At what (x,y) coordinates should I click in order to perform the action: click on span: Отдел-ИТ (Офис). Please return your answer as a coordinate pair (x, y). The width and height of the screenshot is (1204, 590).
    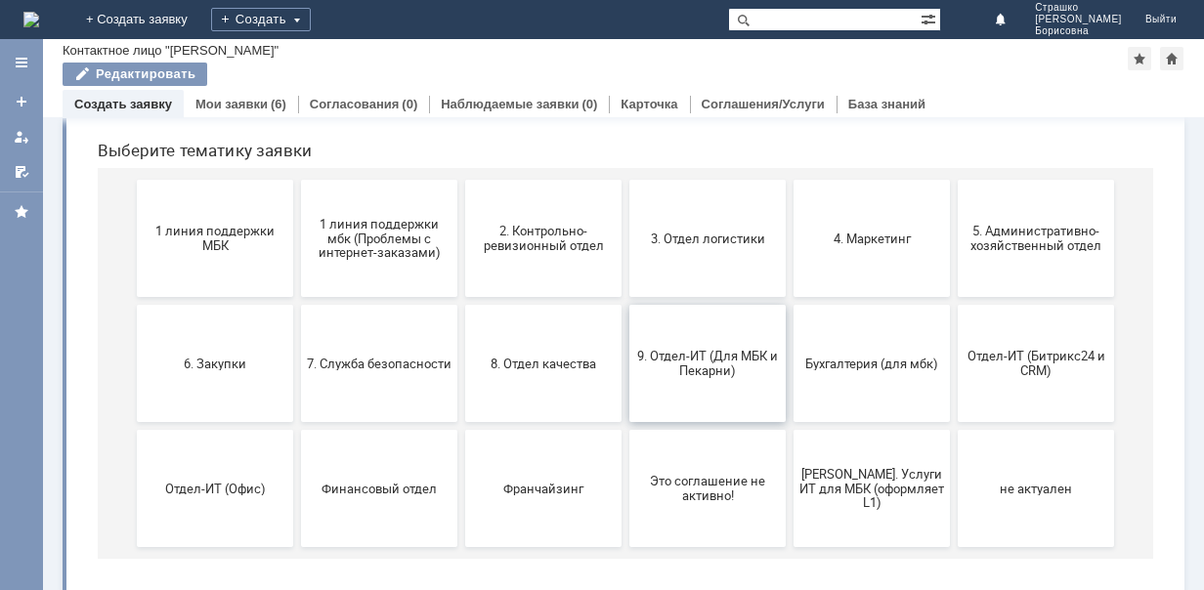
    Looking at the image, I should click on (133, 542).